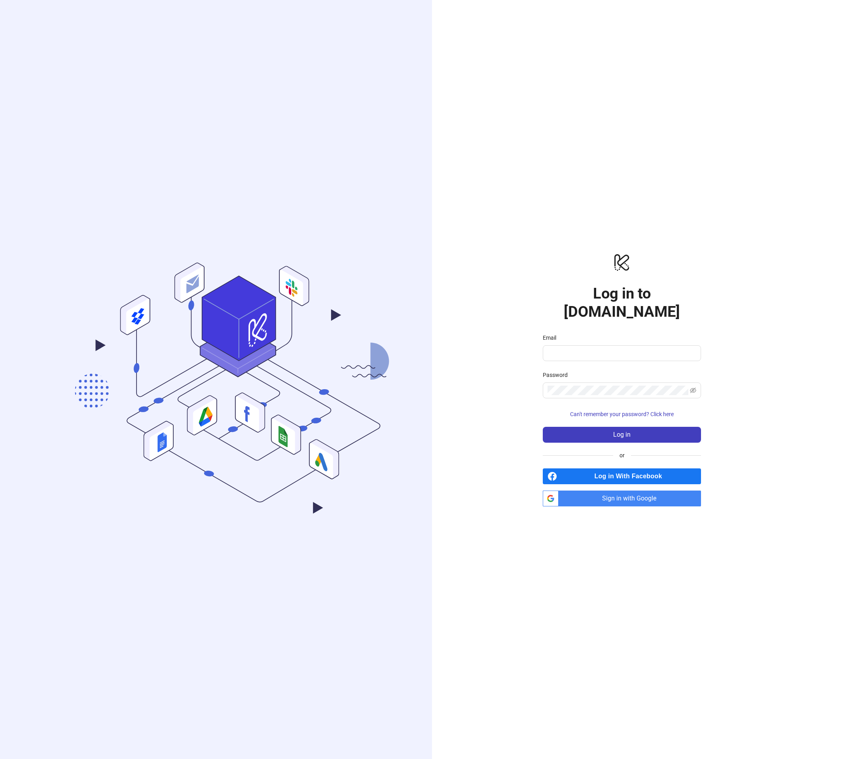  Describe the element at coordinates (622, 455) in the screenshot. I see `span: or` at that location.